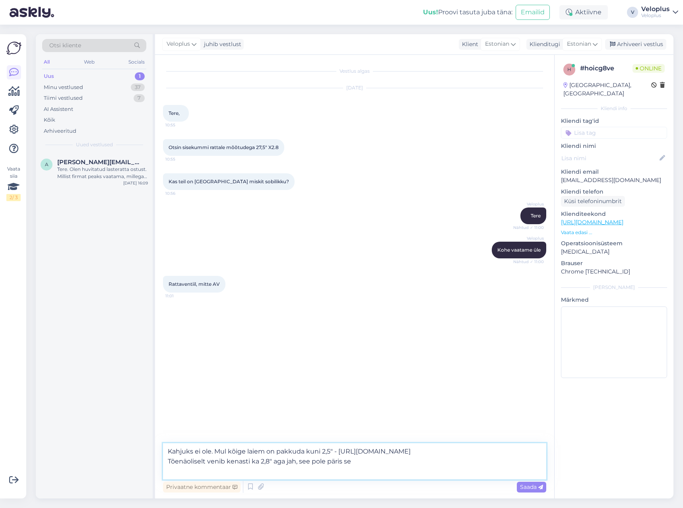 This screenshot has width=683, height=508. I want to click on span: Rattaventiil, mitte AV, so click(194, 284).